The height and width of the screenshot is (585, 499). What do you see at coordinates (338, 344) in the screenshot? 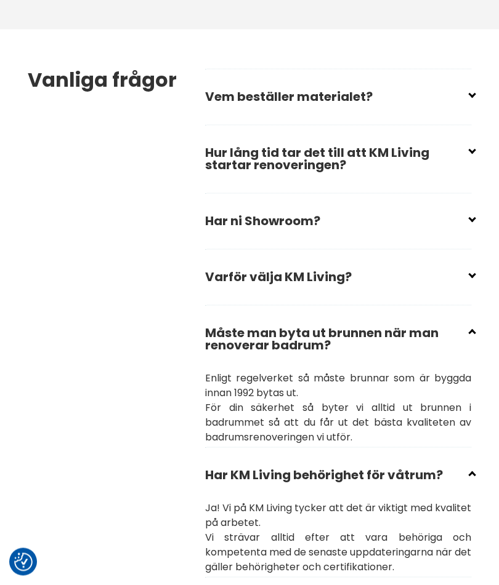
I see `h2: Måste man byta ut brunnen när man renoverar badrum?` at bounding box center [338, 344].